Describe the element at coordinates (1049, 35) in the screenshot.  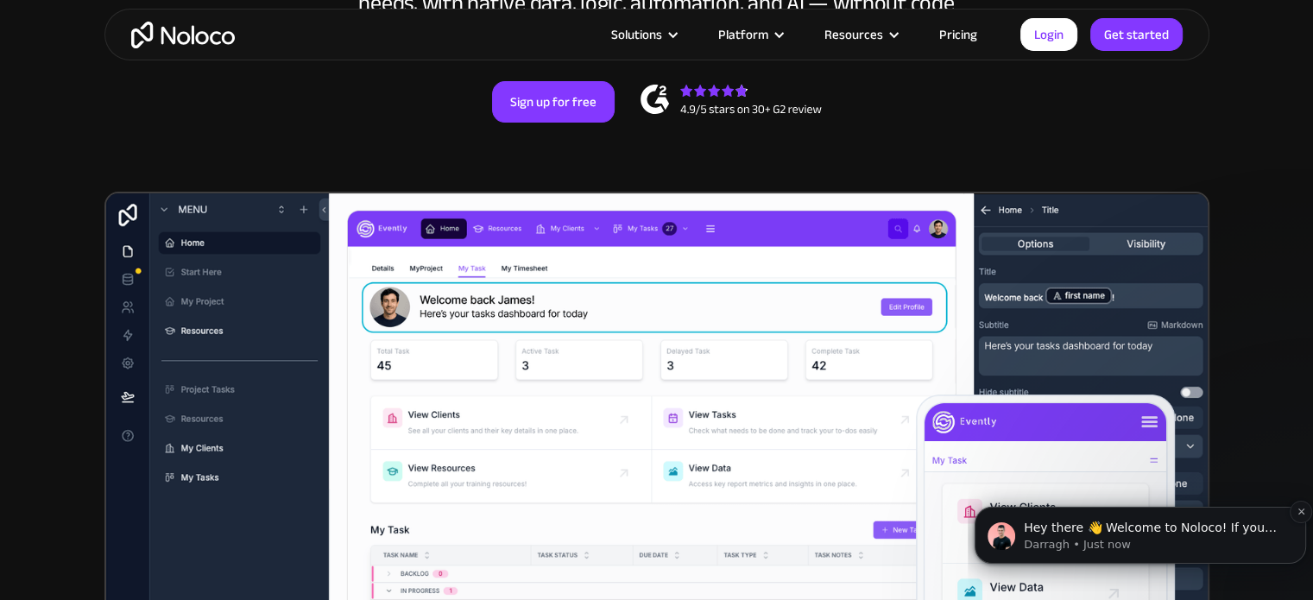
I see `a: Login` at that location.